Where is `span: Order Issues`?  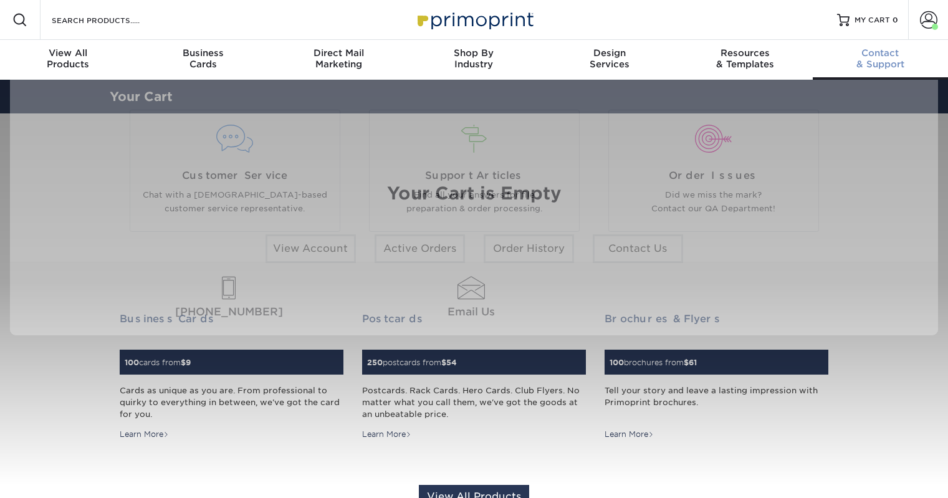 span: Order Issues is located at coordinates (714, 176).